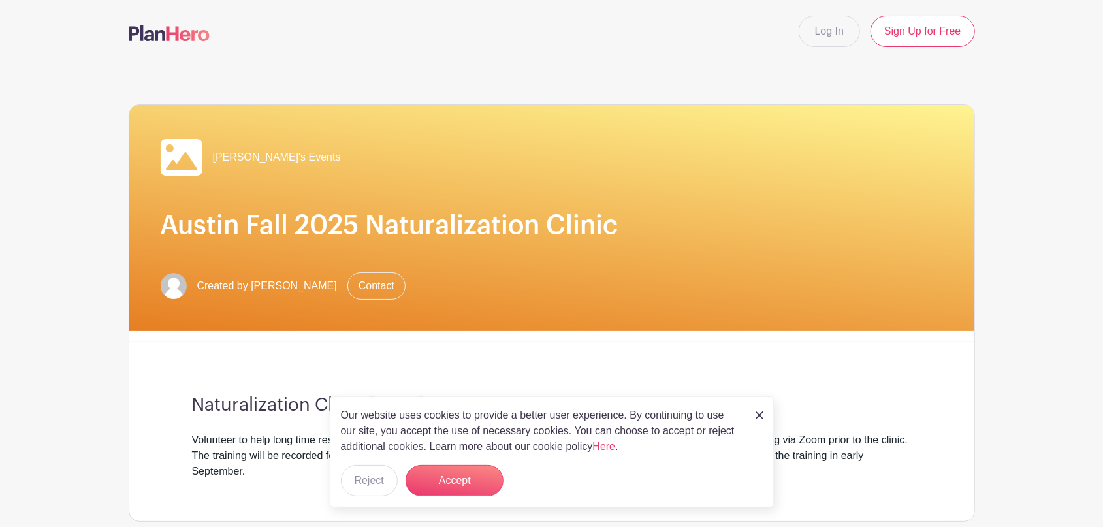 The image size is (1103, 527). Describe the element at coordinates (829, 31) in the screenshot. I see `a: Log In` at that location.